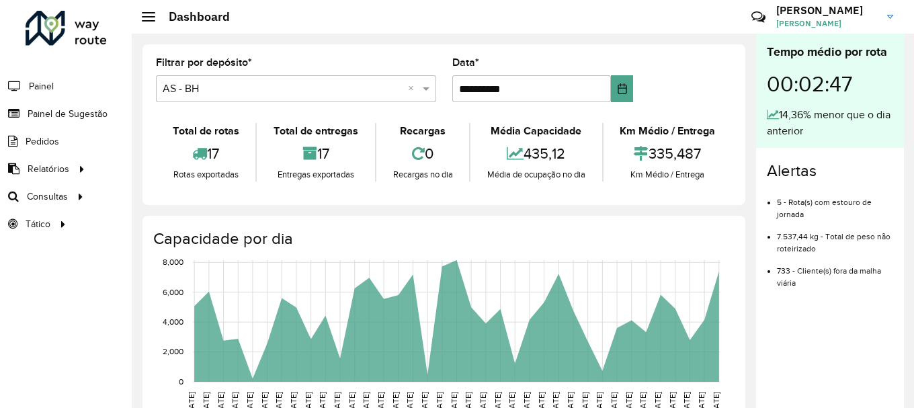  Describe the element at coordinates (830, 84) in the screenshot. I see `div: 00:02:47` at that location.